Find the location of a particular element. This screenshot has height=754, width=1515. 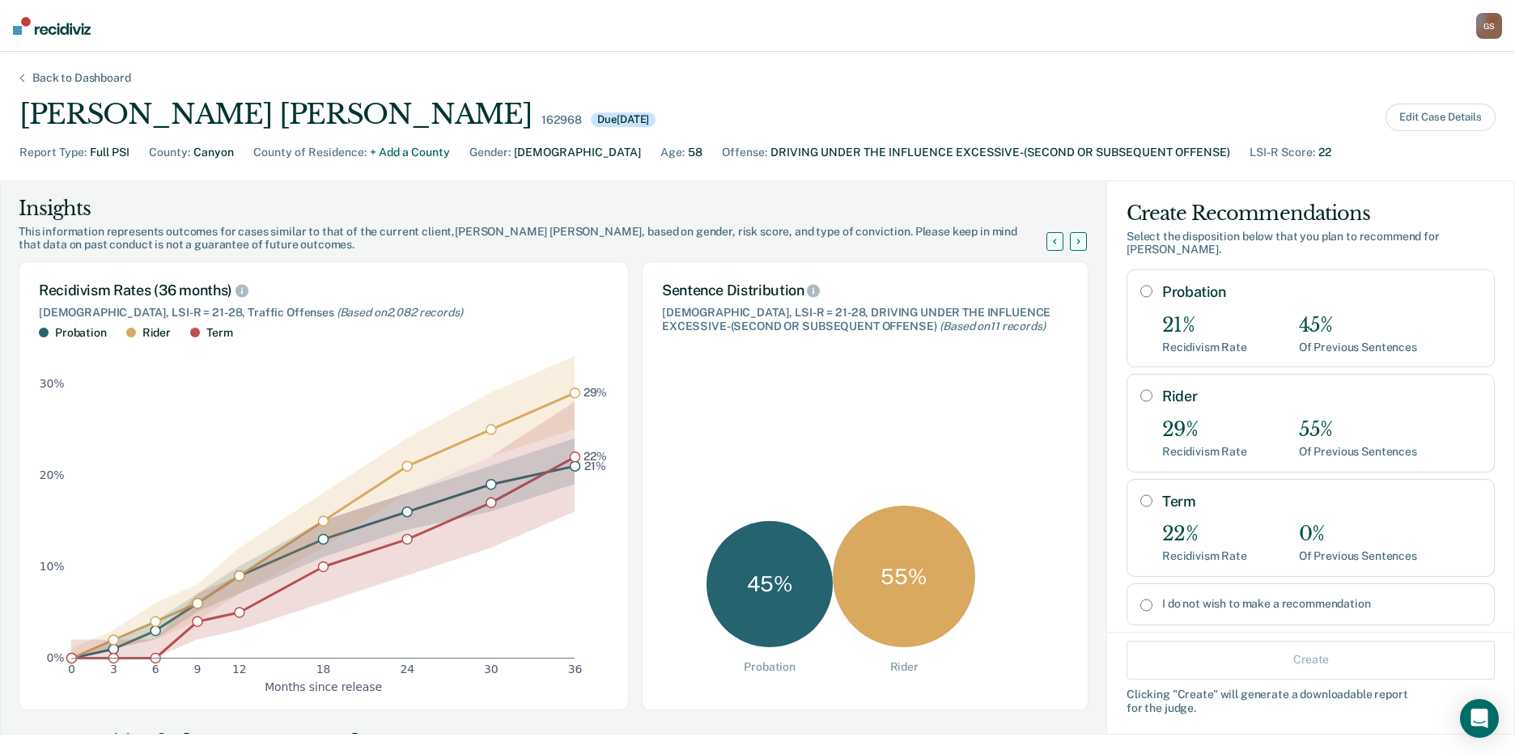

text: 9 is located at coordinates (197, 669).